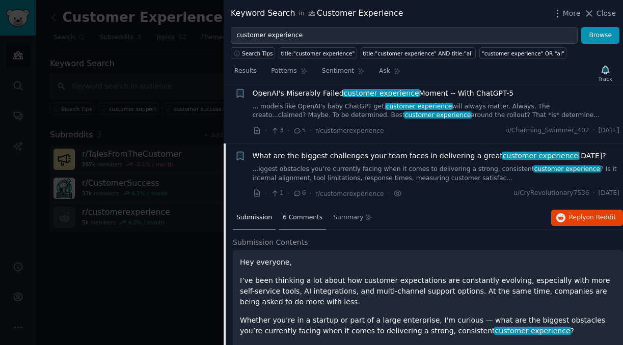  Describe the element at coordinates (317, 13) in the screenshot. I see `div: Keyword Search Customer Experience` at that location.